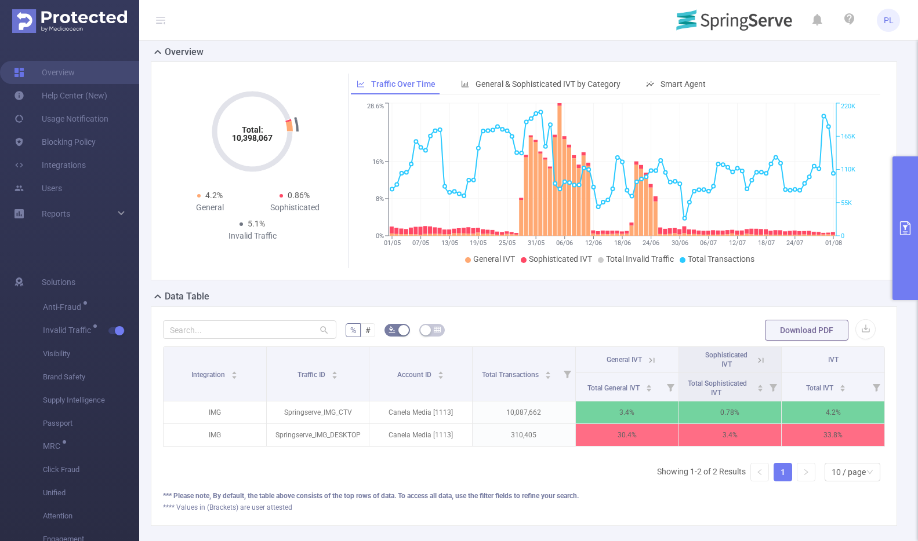 Image resolution: width=918 pixels, height=541 pixels. I want to click on span: Total IVT, so click(820, 388).